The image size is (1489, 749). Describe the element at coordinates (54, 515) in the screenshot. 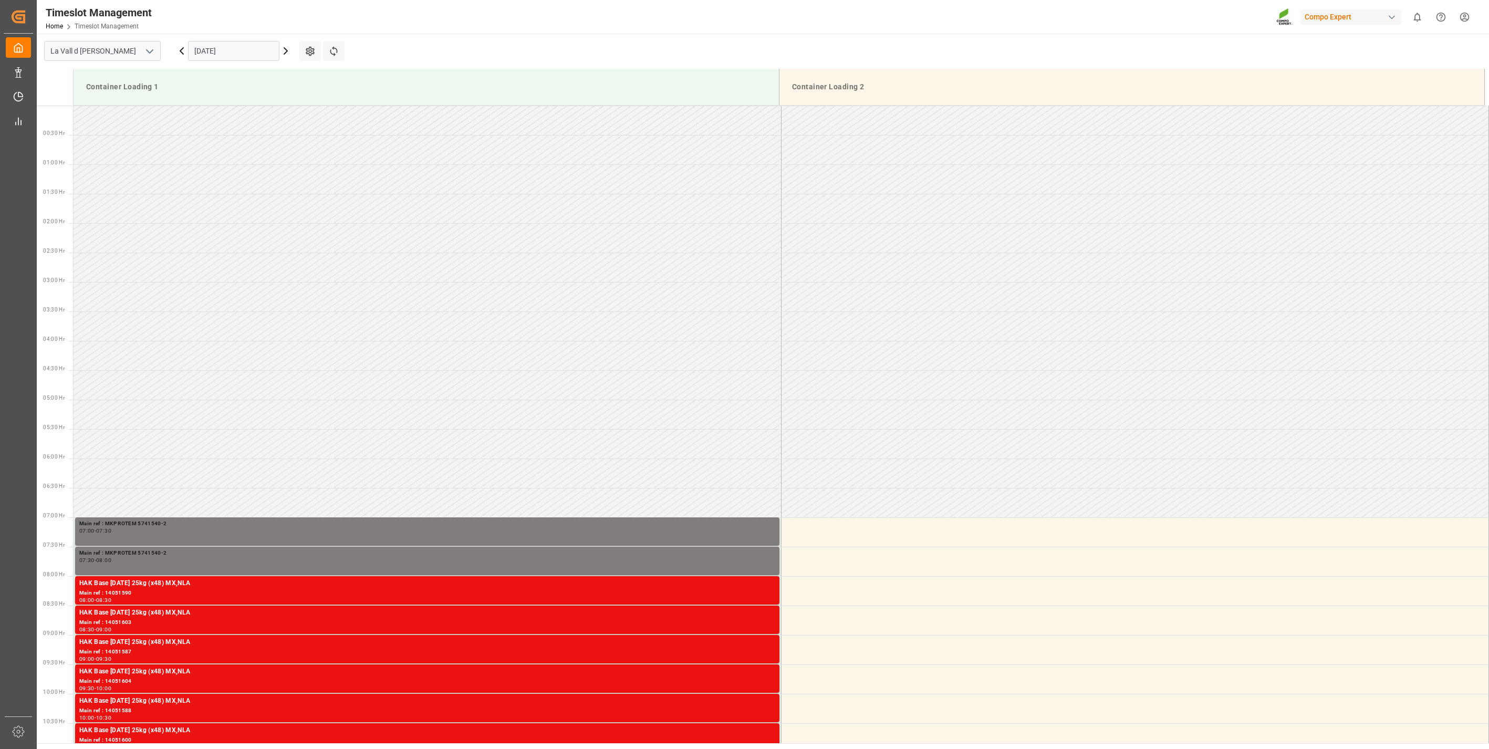

I see `span: 07:00 Hr` at that location.